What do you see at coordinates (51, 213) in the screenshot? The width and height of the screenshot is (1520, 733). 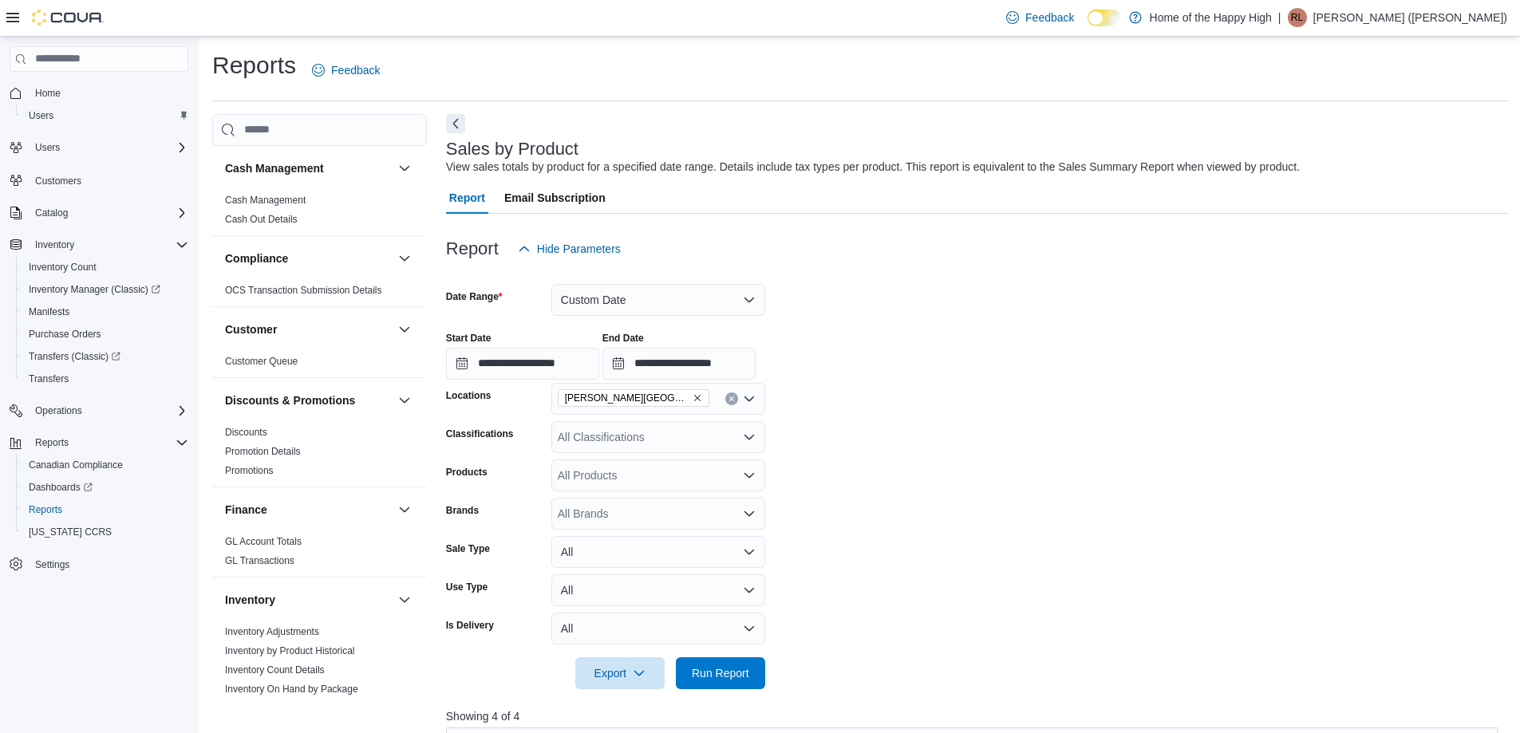 I see `span: Catalog` at bounding box center [51, 213].